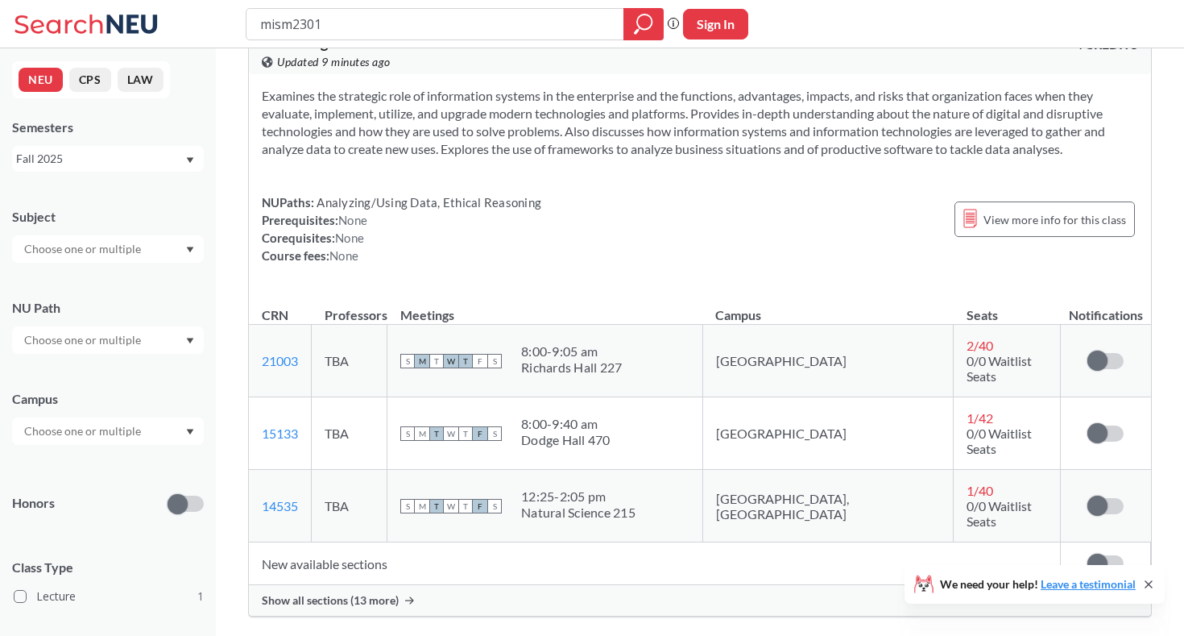  What do you see at coordinates (201, 596) in the screenshot?
I see `span: 1` at bounding box center [201, 596].